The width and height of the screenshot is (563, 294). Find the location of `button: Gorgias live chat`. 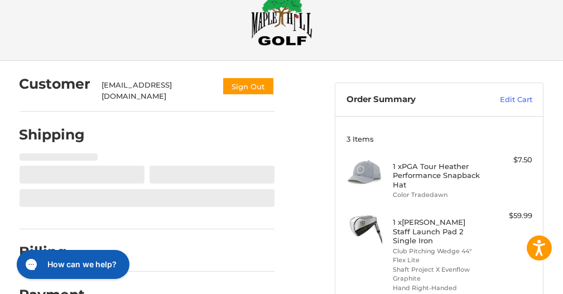

button: Gorgias live chat is located at coordinates (62, 18).